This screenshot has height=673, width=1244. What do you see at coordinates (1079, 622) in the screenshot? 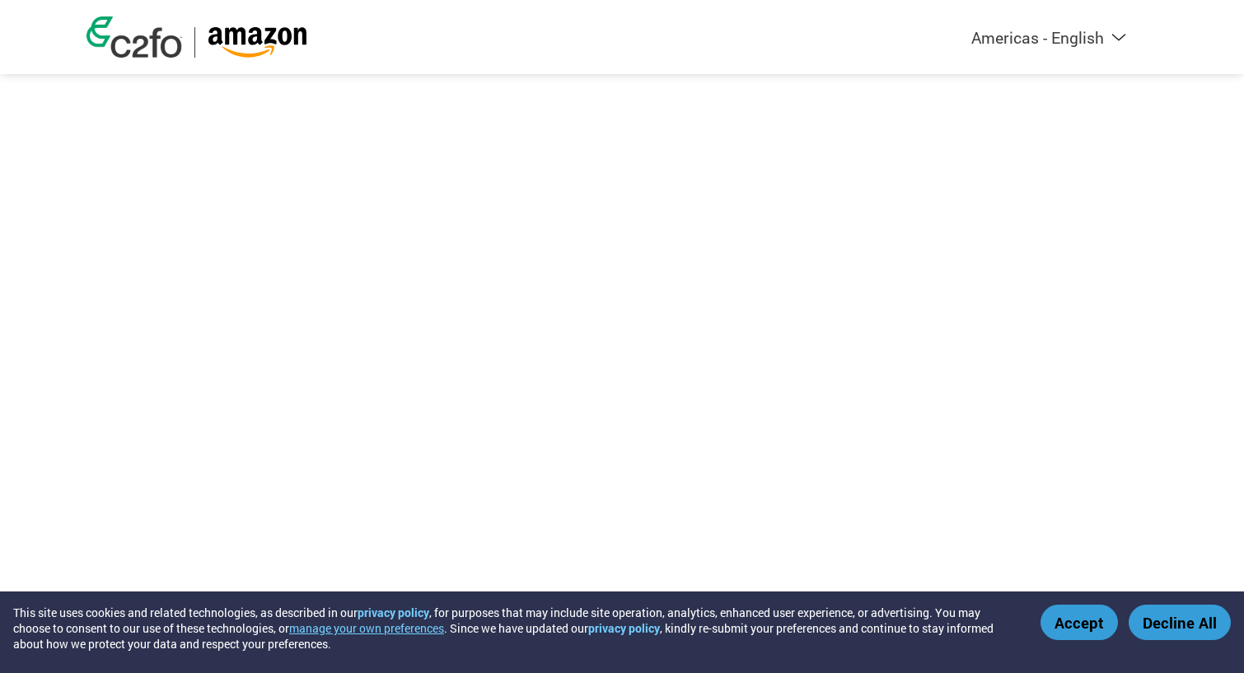
I see `button: Accept` at bounding box center [1079, 622].